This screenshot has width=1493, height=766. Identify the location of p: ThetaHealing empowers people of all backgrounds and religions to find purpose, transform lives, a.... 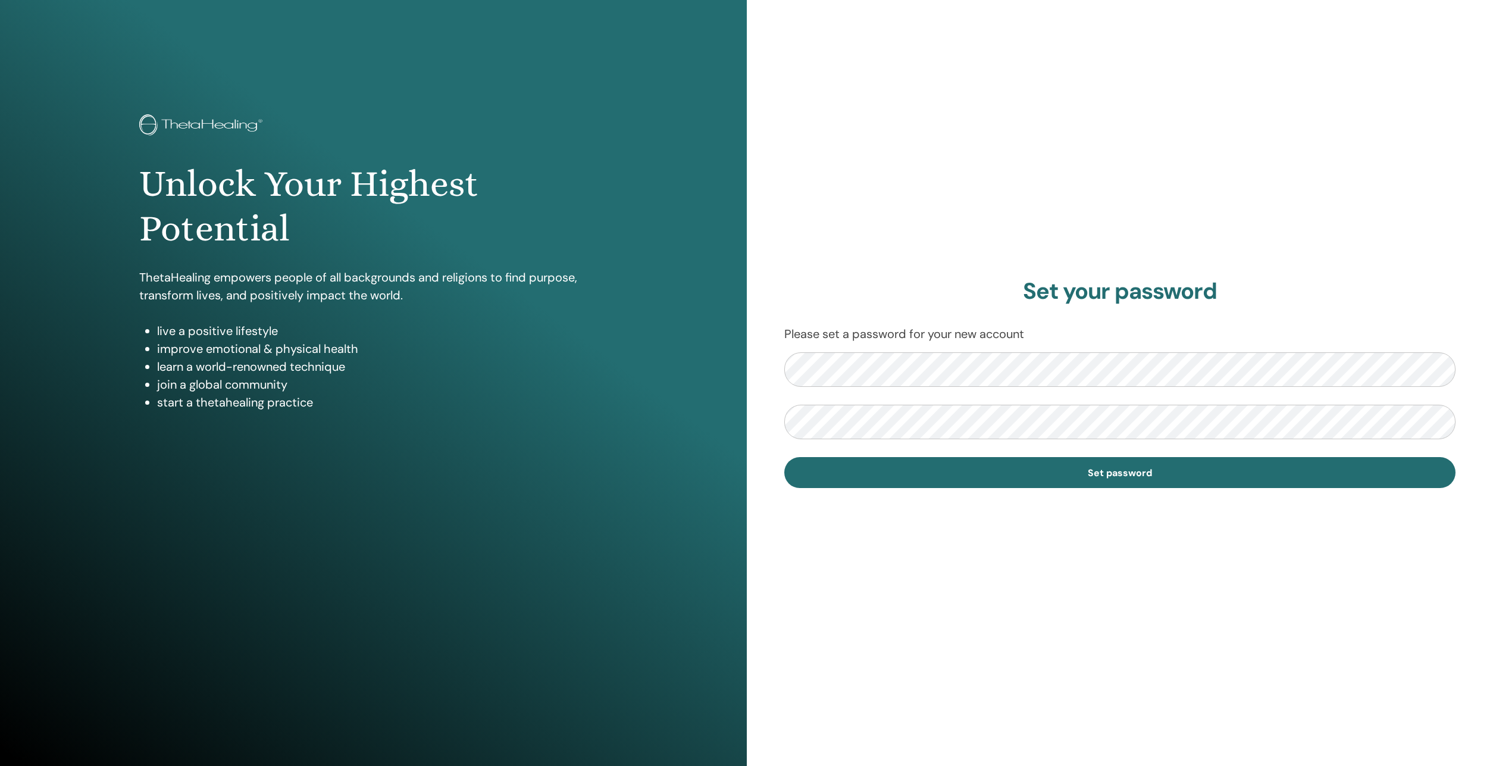
(373, 286).